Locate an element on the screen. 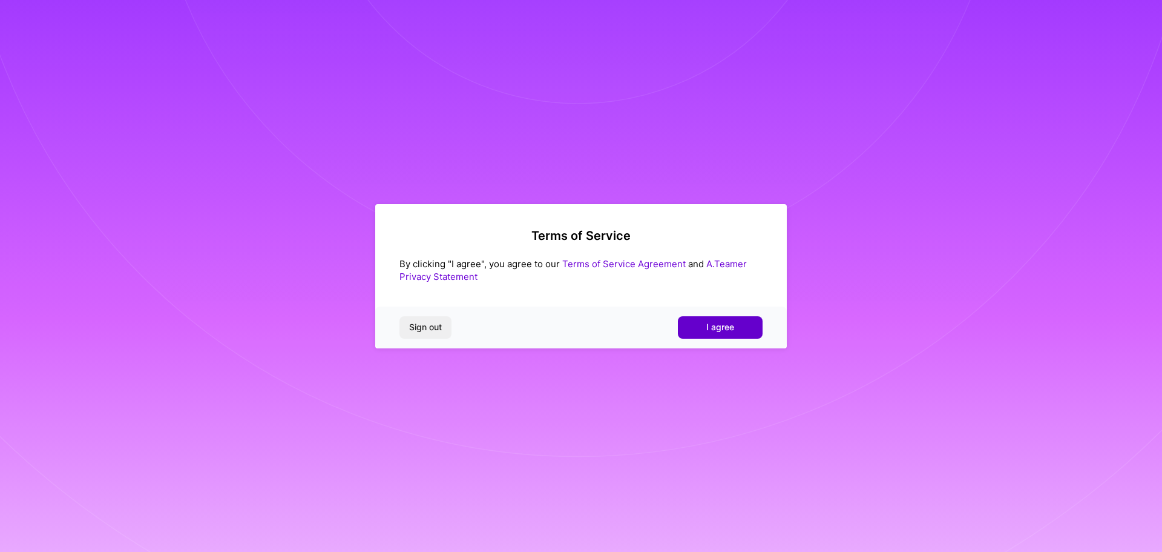 The width and height of the screenshot is (1162, 552). a: Terms of Service Agreement is located at coordinates (624, 263).